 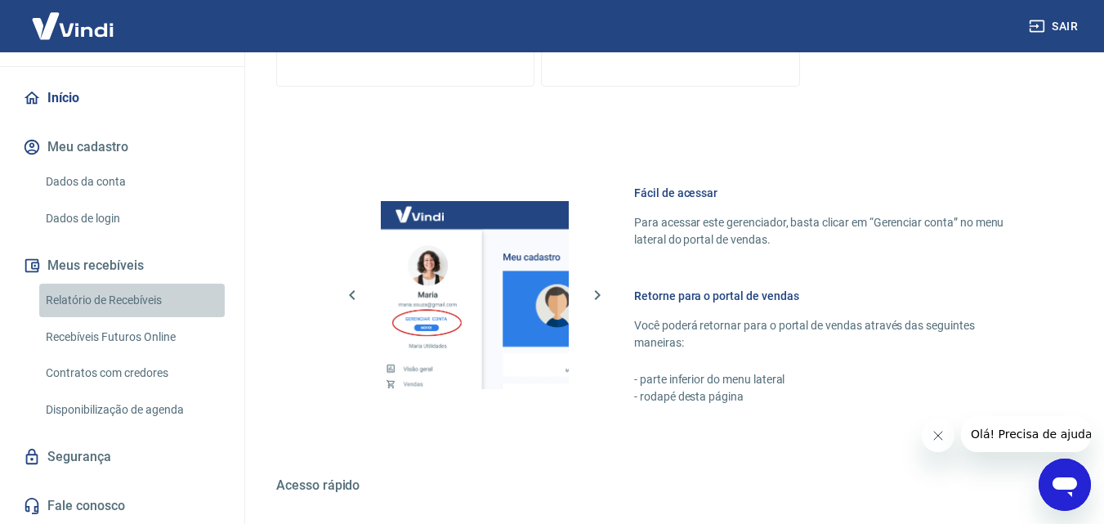 I want to click on a: Dados de login, so click(x=132, y=218).